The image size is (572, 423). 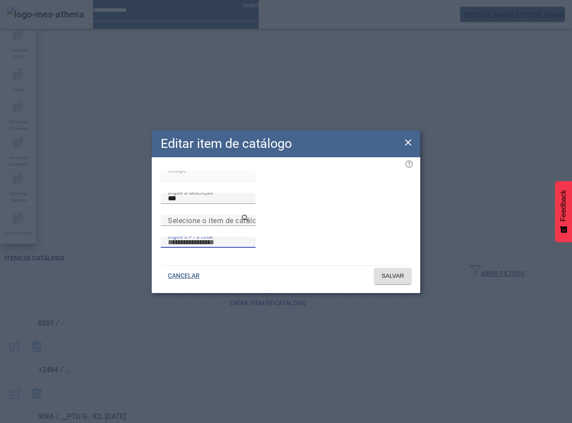 What do you see at coordinates (226, 143) in the screenshot?
I see `h2: Editar item de catálogo` at bounding box center [226, 143].